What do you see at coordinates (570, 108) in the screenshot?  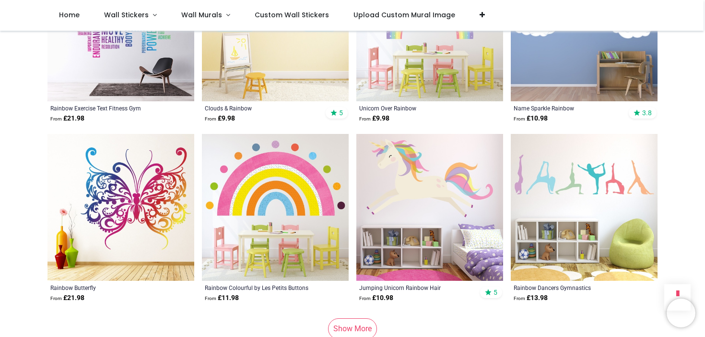 I see `a: Name Sparkle Rainbow` at bounding box center [570, 108].